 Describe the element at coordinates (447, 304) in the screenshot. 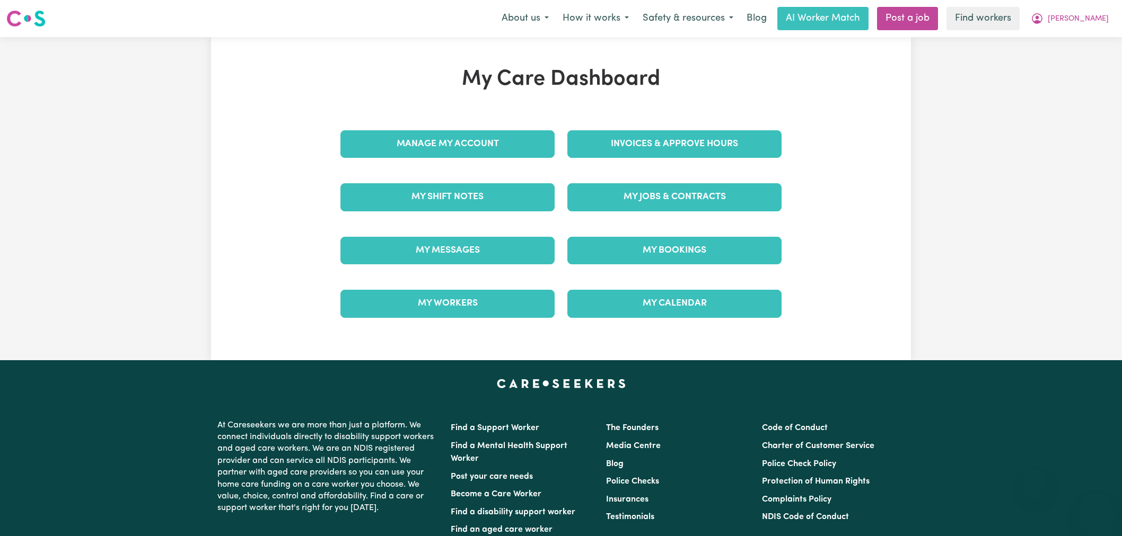

I see `a: My Workers` at that location.